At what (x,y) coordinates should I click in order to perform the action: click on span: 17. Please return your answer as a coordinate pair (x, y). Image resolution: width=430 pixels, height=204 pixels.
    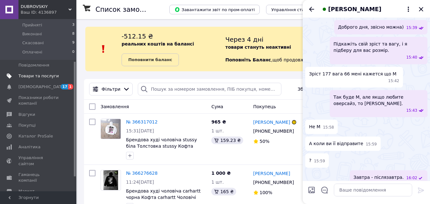
    Looking at the image, I should click on (64, 87).